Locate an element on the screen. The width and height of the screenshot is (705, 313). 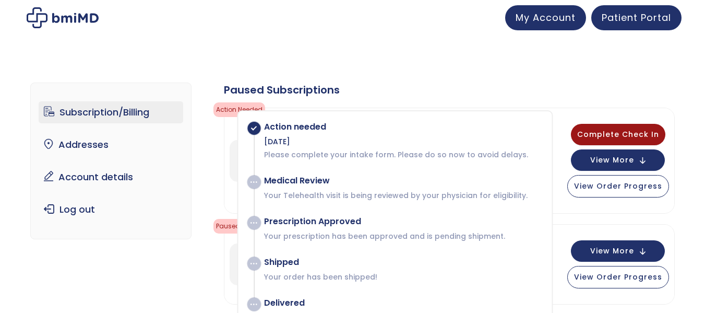
div: Prescription Approved is located at coordinates (402, 221).